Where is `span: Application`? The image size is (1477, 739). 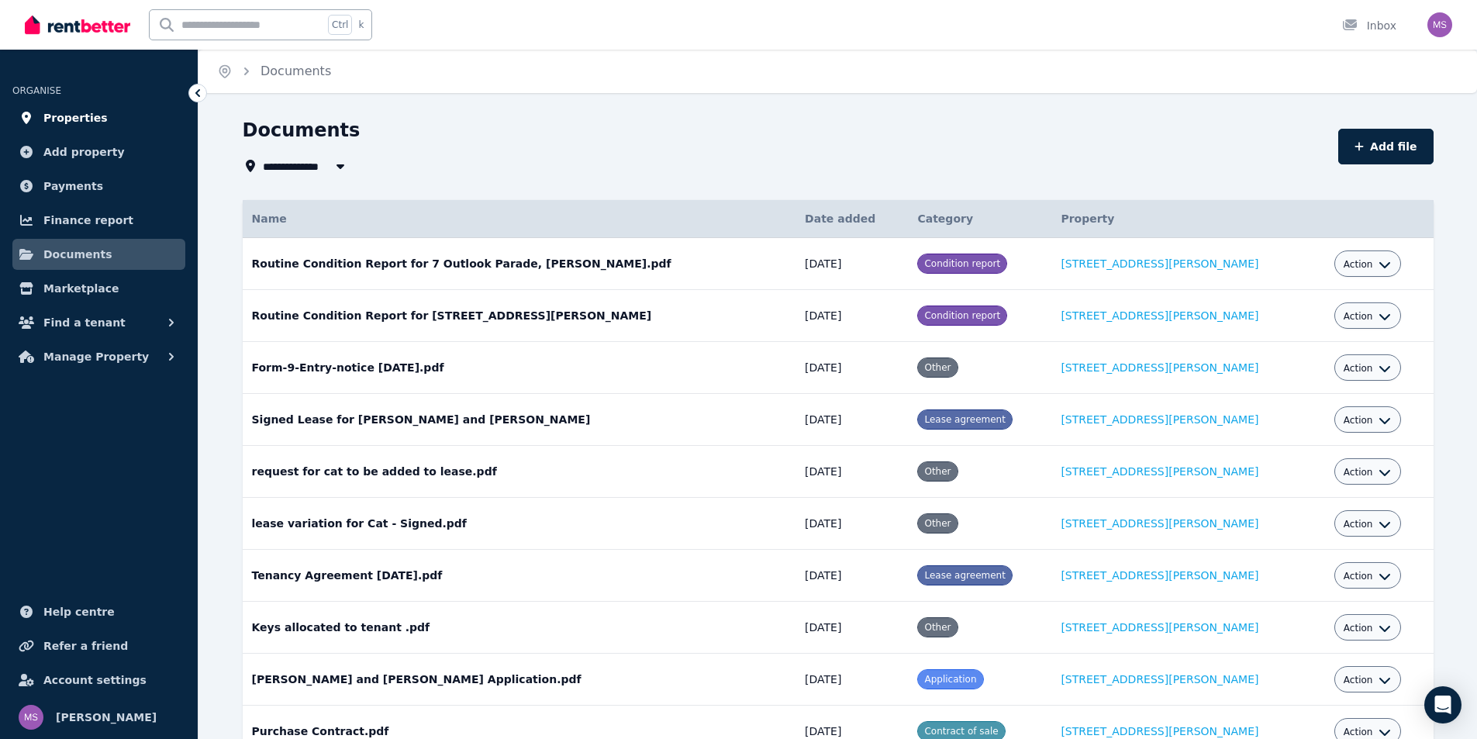 span: Application is located at coordinates (950, 679).